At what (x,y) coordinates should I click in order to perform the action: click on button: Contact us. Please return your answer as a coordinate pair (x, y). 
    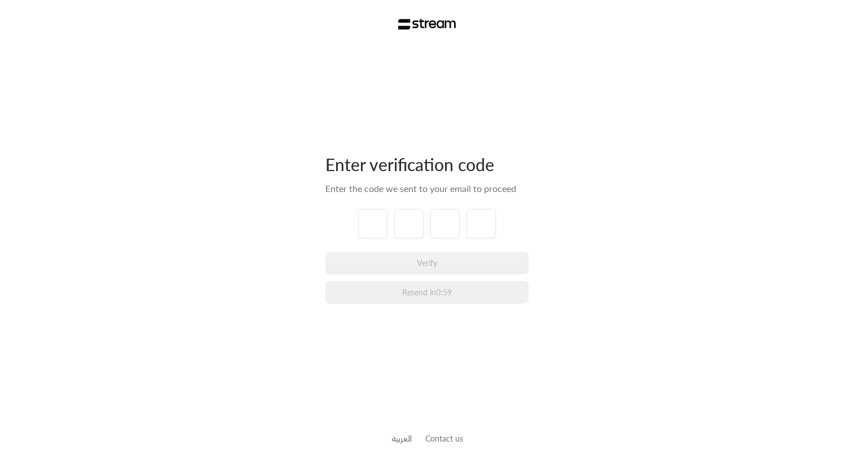
    Looking at the image, I should click on (444, 438).